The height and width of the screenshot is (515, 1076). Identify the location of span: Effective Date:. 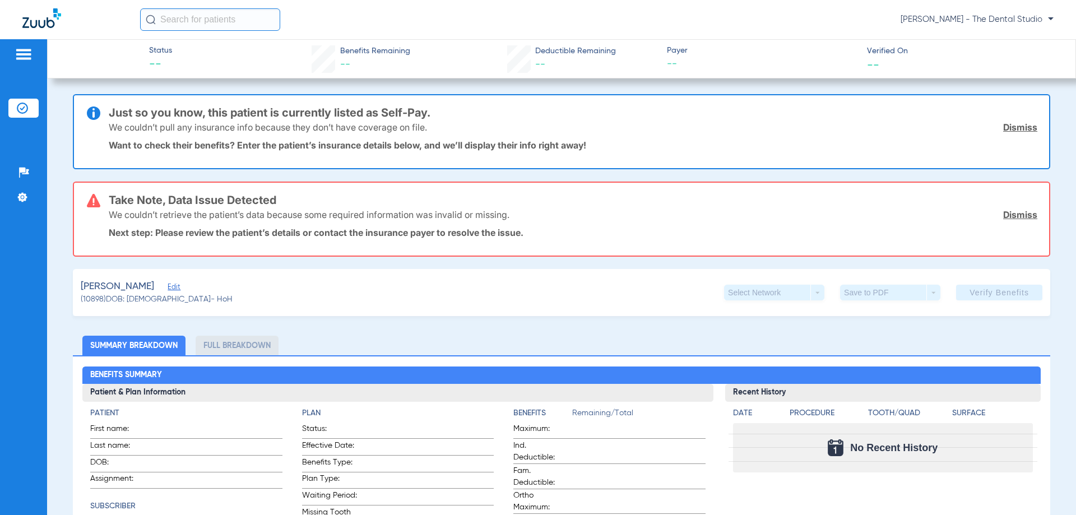
(330, 447).